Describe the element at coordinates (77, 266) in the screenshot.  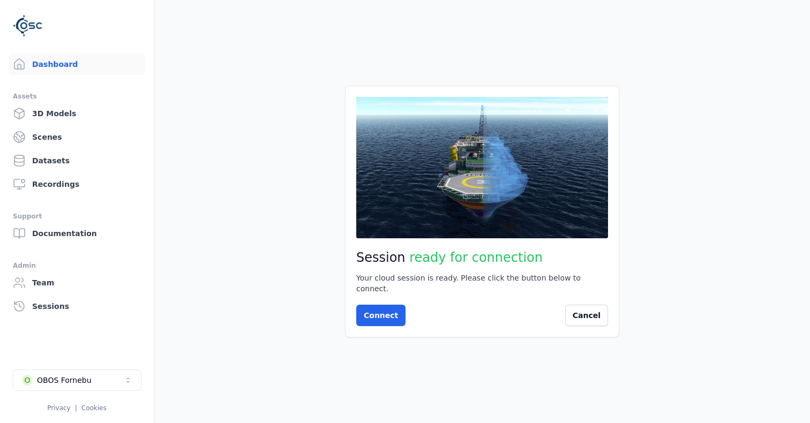
I see `div: Admin` at that location.